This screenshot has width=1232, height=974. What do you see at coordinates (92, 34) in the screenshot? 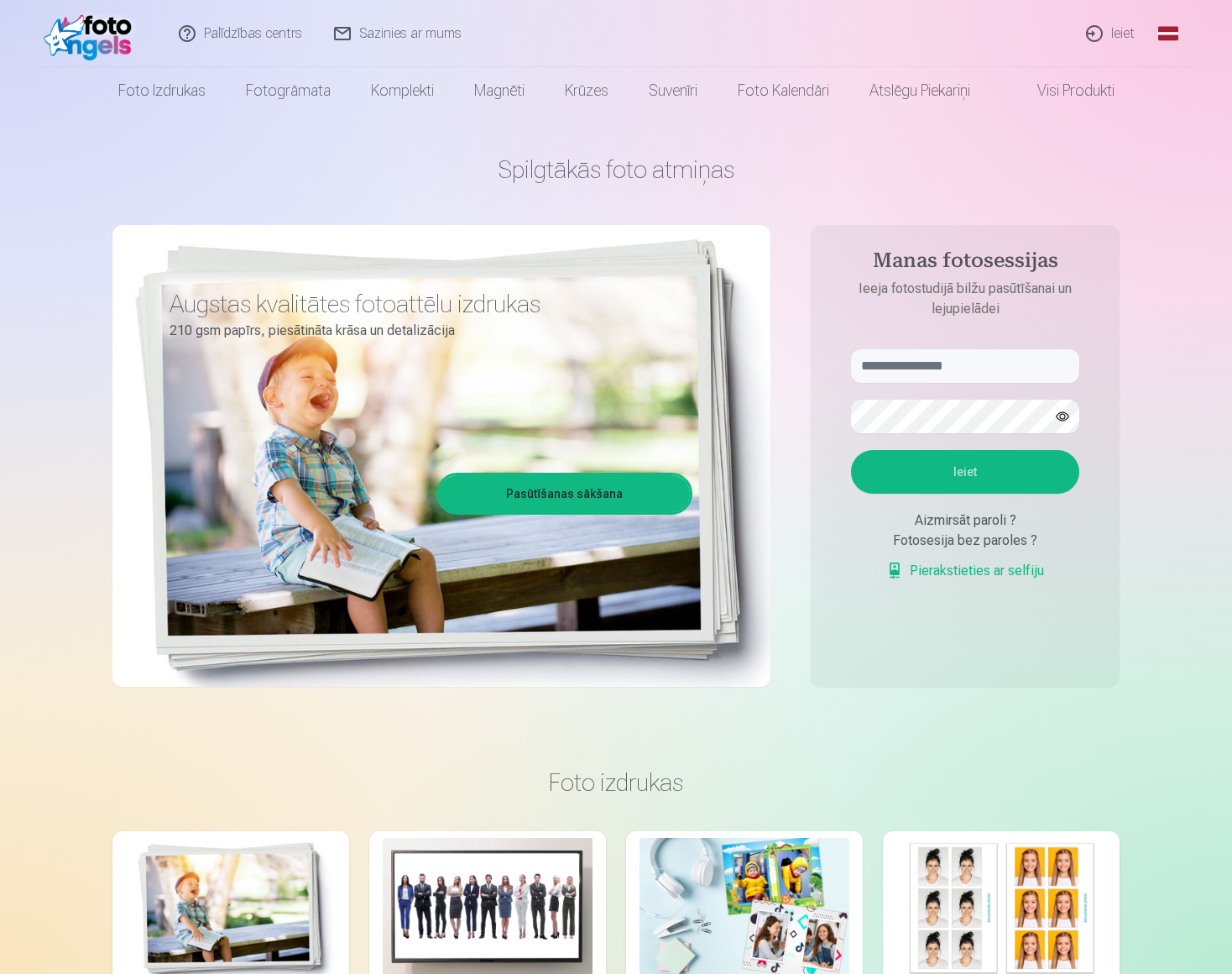
I see `img: /fa1` at bounding box center [92, 34].